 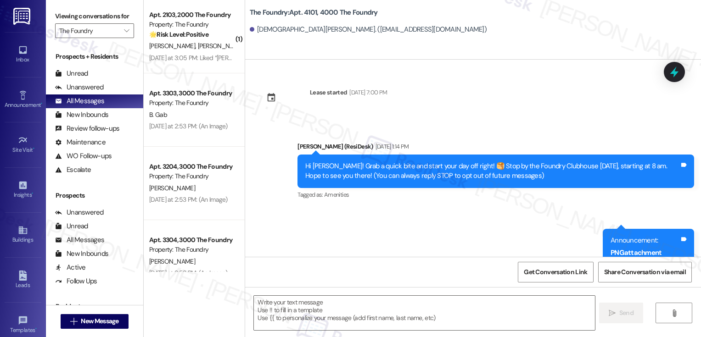 I want to click on a: Leads, so click(x=23, y=280).